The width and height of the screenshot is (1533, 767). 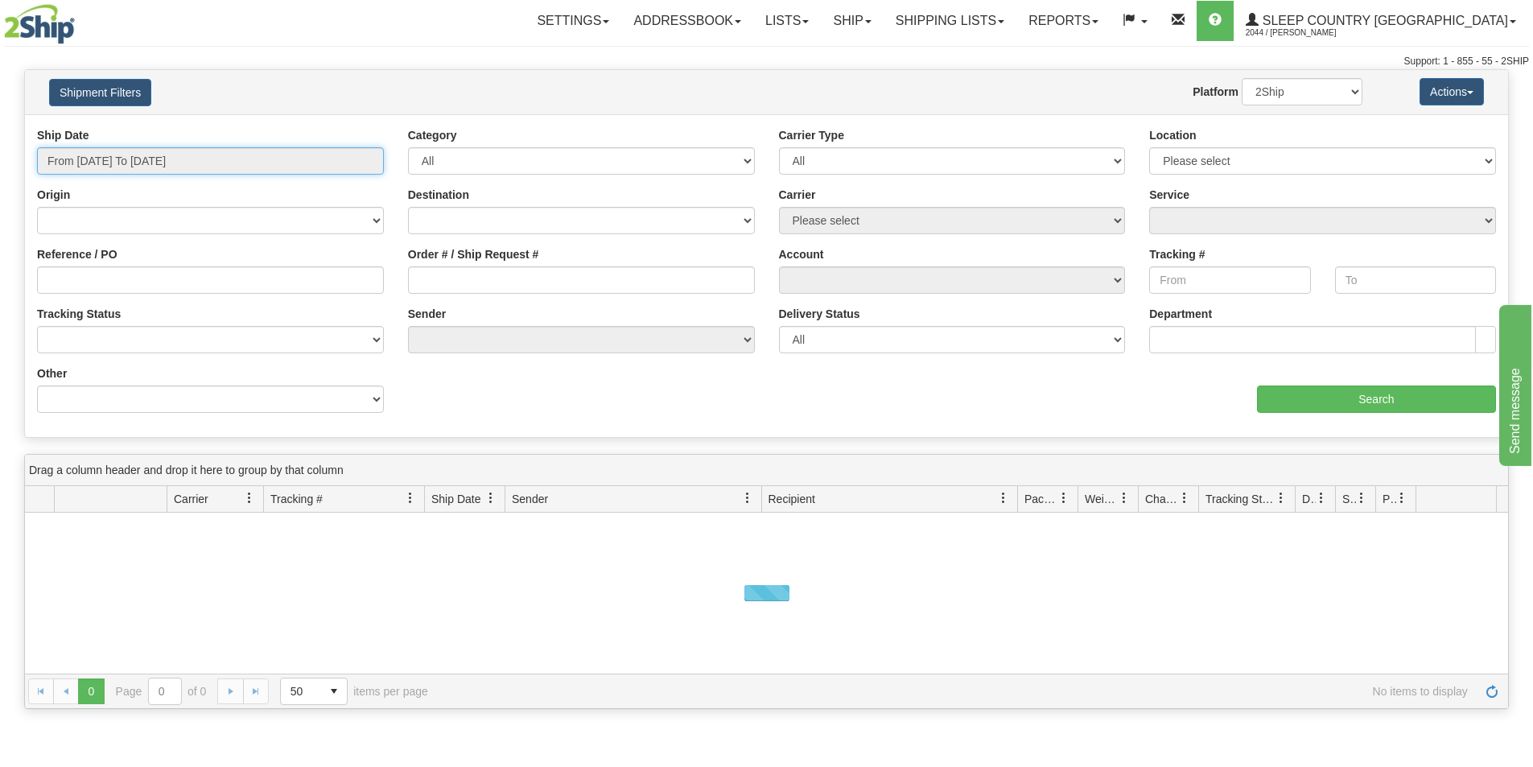 I want to click on span: 50, so click(x=301, y=691).